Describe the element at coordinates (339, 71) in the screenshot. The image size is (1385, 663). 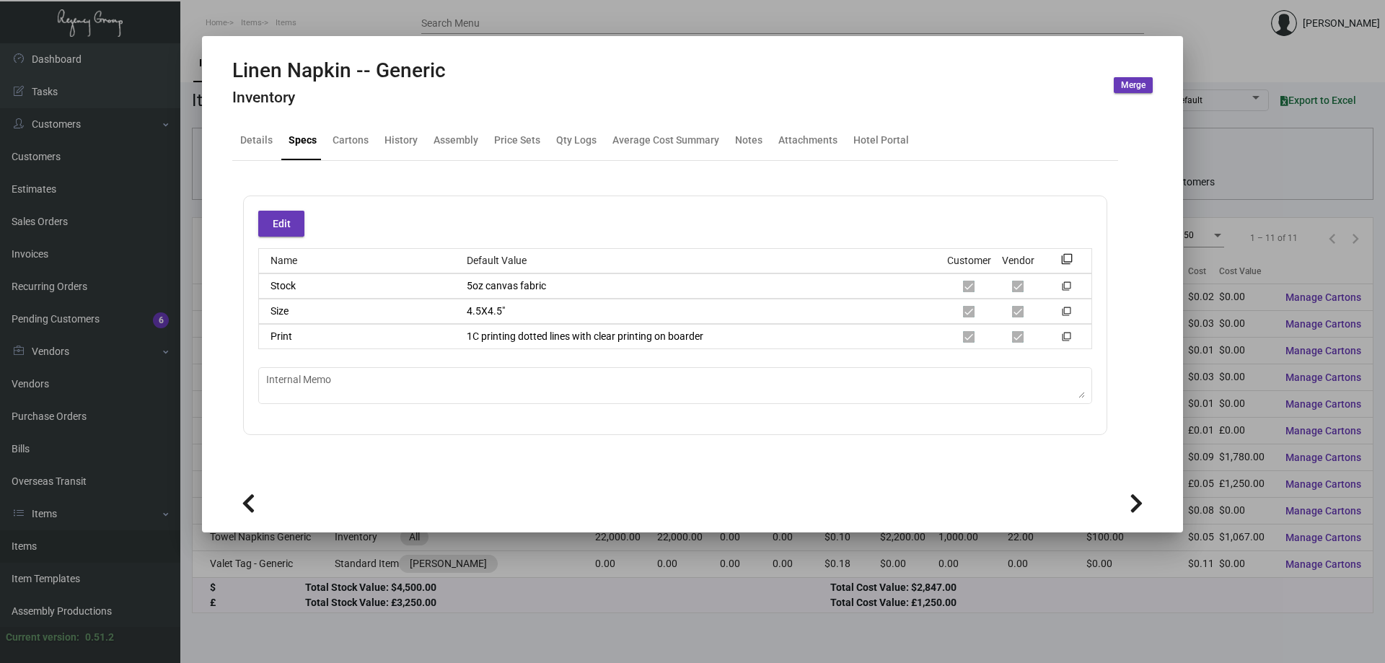
I see `h2: Linen Napkin -- Generic` at that location.